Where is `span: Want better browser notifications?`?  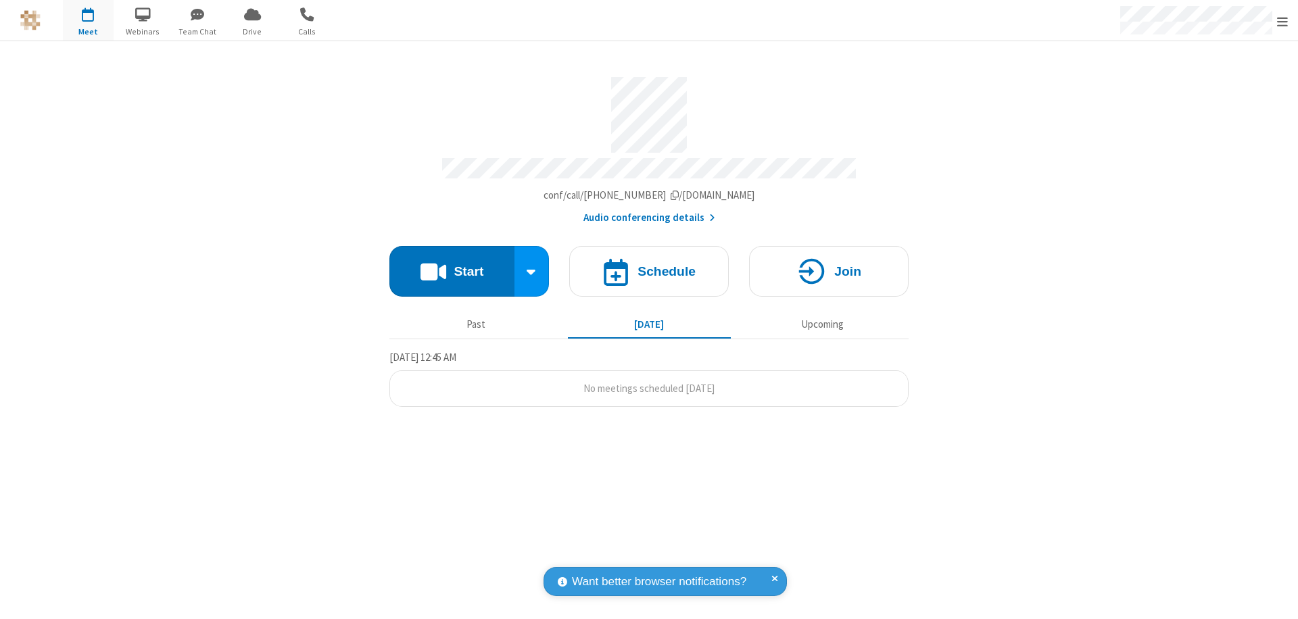 span: Want better browser notifications? is located at coordinates (659, 582).